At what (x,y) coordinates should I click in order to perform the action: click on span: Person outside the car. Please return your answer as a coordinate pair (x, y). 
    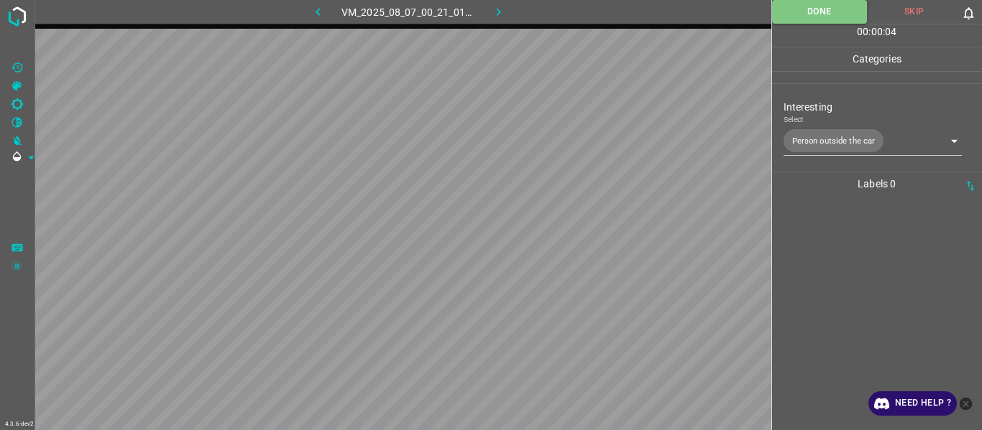
    Looking at the image, I should click on (834, 141).